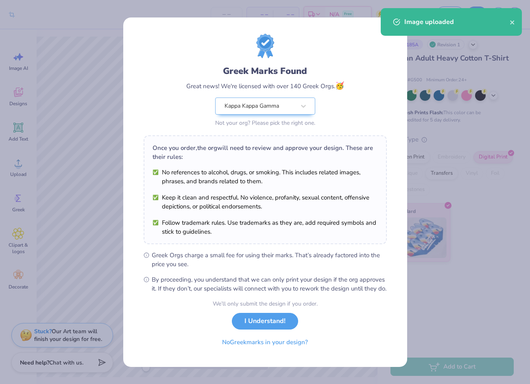  Describe the element at coordinates (265, 321) in the screenshot. I see `button: I Understand!` at that location.